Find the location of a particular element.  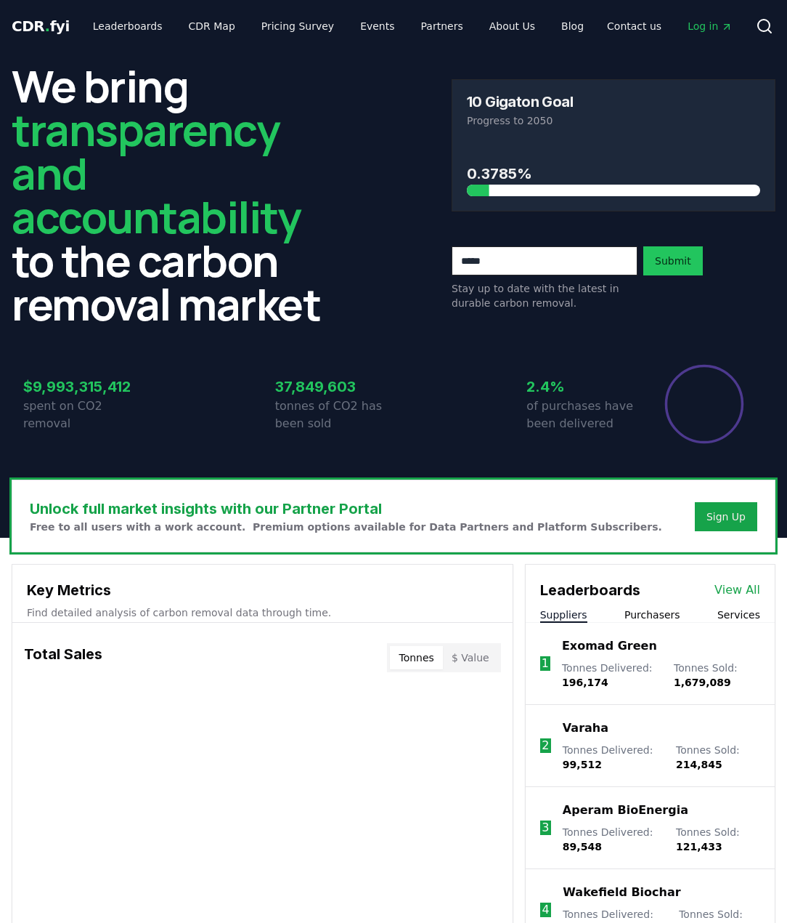

a: Sign Up is located at coordinates (726, 516).